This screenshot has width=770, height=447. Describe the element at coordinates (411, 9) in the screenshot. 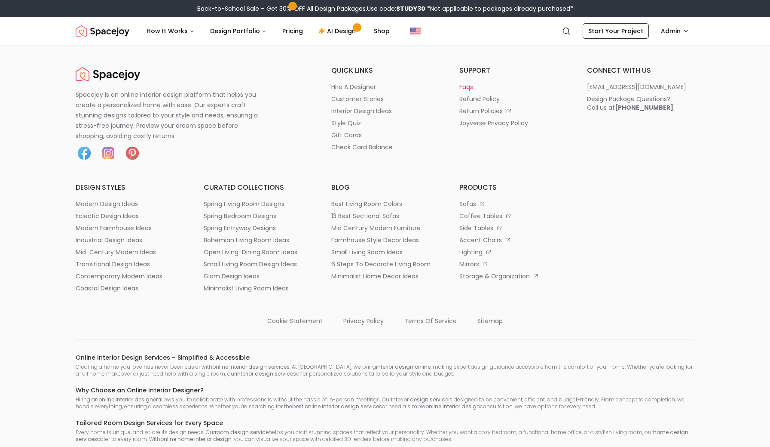

I see `b: STUDY30` at that location.